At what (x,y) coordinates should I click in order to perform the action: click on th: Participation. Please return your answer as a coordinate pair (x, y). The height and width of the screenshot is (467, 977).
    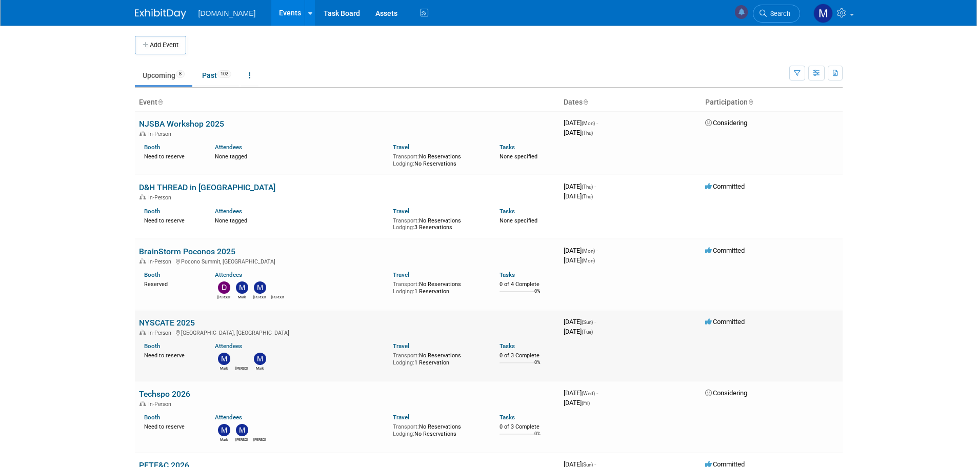
    Looking at the image, I should click on (772, 103).